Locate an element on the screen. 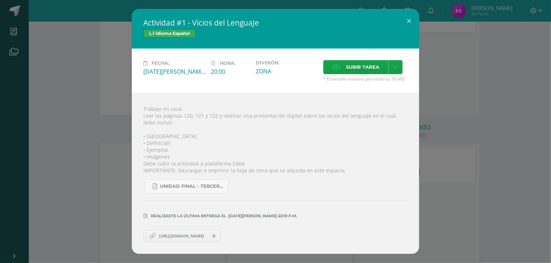 This screenshot has height=263, width=551. button: Close (Esc) is located at coordinates (409, 21).